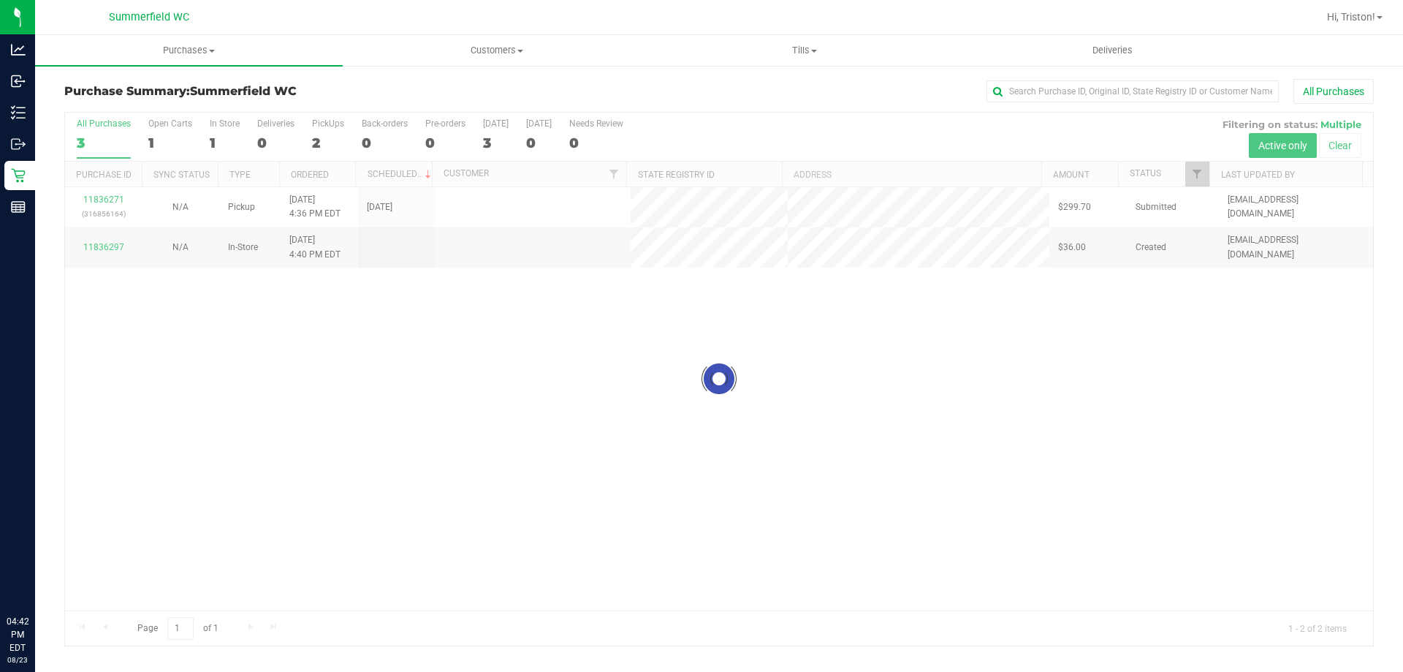  What do you see at coordinates (1113, 50) in the screenshot?
I see `span: Deliveries` at bounding box center [1113, 50].